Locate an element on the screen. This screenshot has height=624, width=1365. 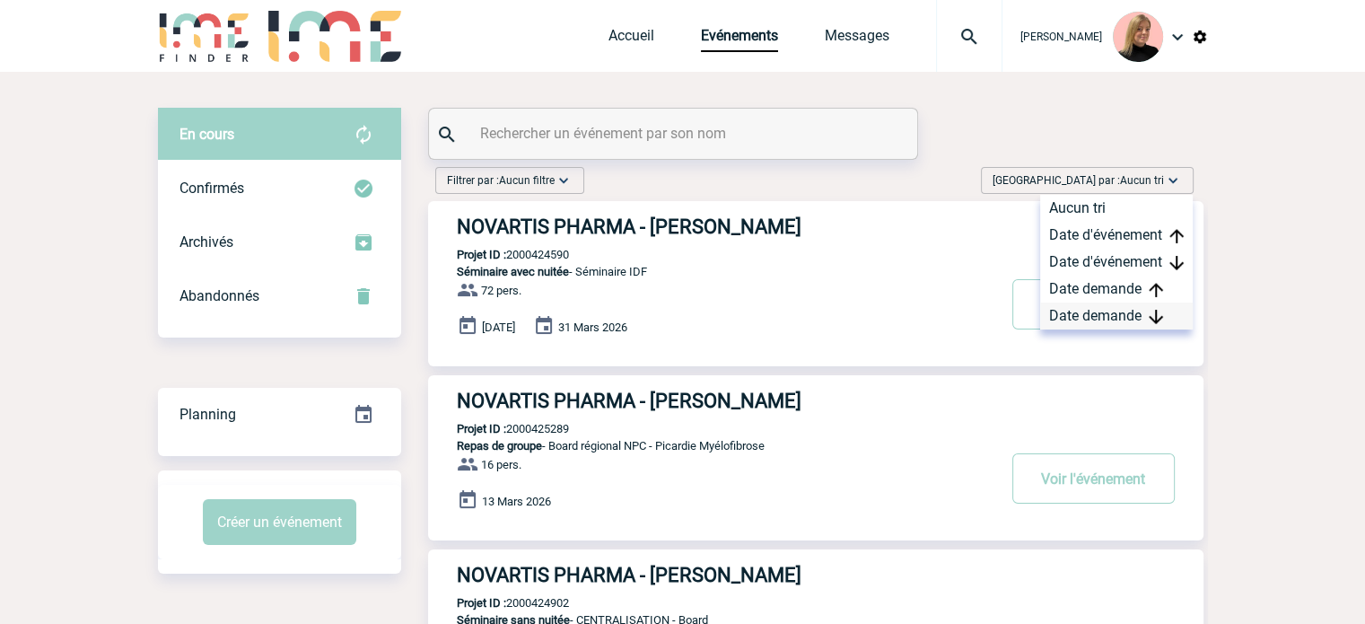
span: Aucun filtre is located at coordinates (527, 180).